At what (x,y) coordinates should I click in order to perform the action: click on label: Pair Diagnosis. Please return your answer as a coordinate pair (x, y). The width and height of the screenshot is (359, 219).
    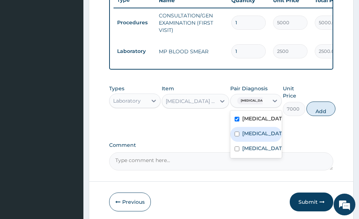
    Looking at the image, I should click on (248, 88).